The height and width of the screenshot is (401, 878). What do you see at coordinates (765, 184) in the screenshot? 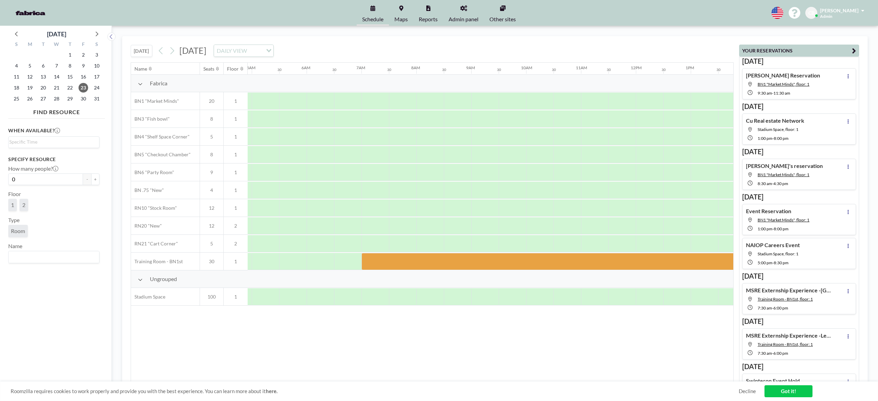
I see `span: 8:30 AM` at bounding box center [765, 184].